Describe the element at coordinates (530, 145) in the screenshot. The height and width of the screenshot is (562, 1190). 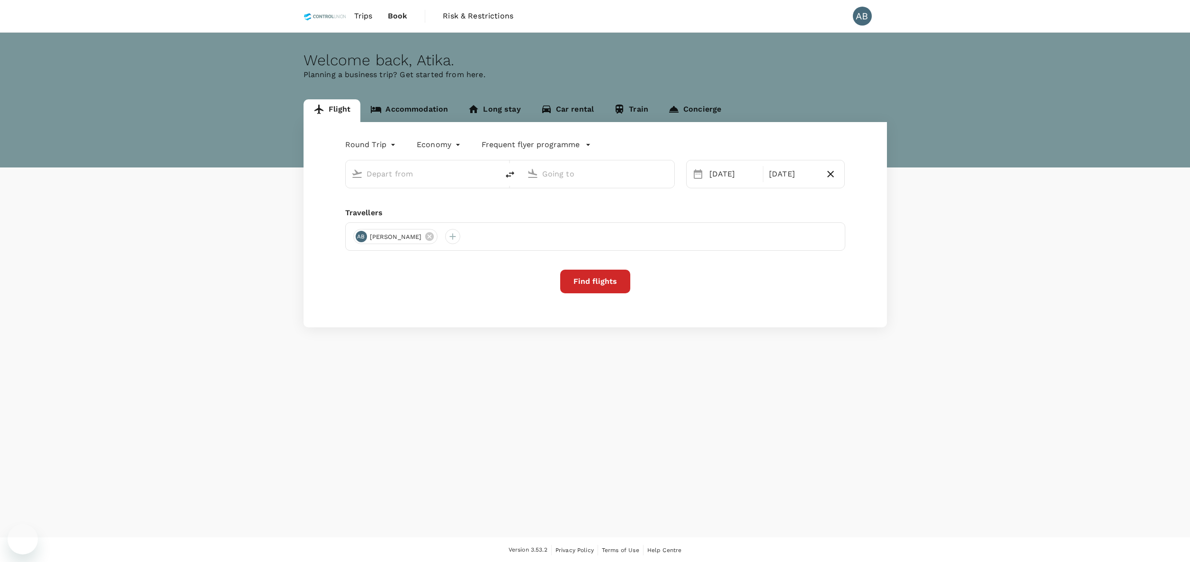
I see `p: Frequent flyer programme` at that location.